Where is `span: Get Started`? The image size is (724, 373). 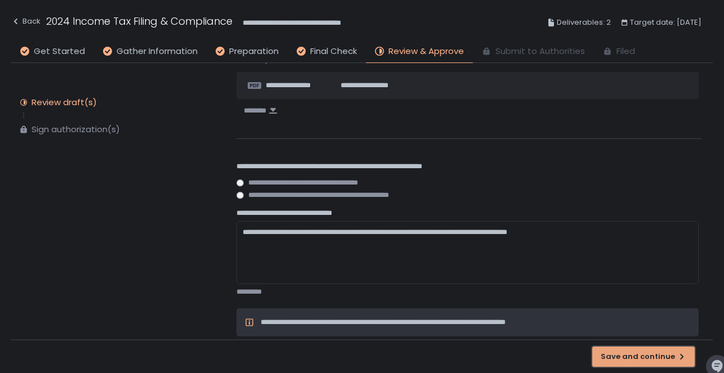 span: Get Started is located at coordinates (59, 51).